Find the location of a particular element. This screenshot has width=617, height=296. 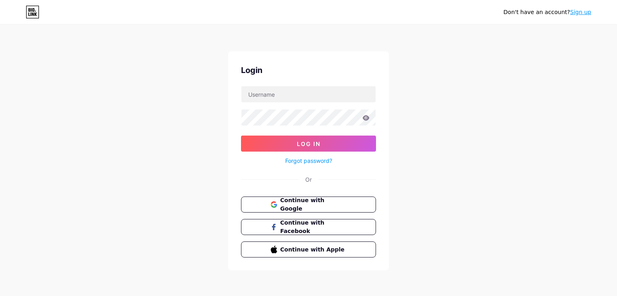

span: Continue with Apple is located at coordinates (313, 250).